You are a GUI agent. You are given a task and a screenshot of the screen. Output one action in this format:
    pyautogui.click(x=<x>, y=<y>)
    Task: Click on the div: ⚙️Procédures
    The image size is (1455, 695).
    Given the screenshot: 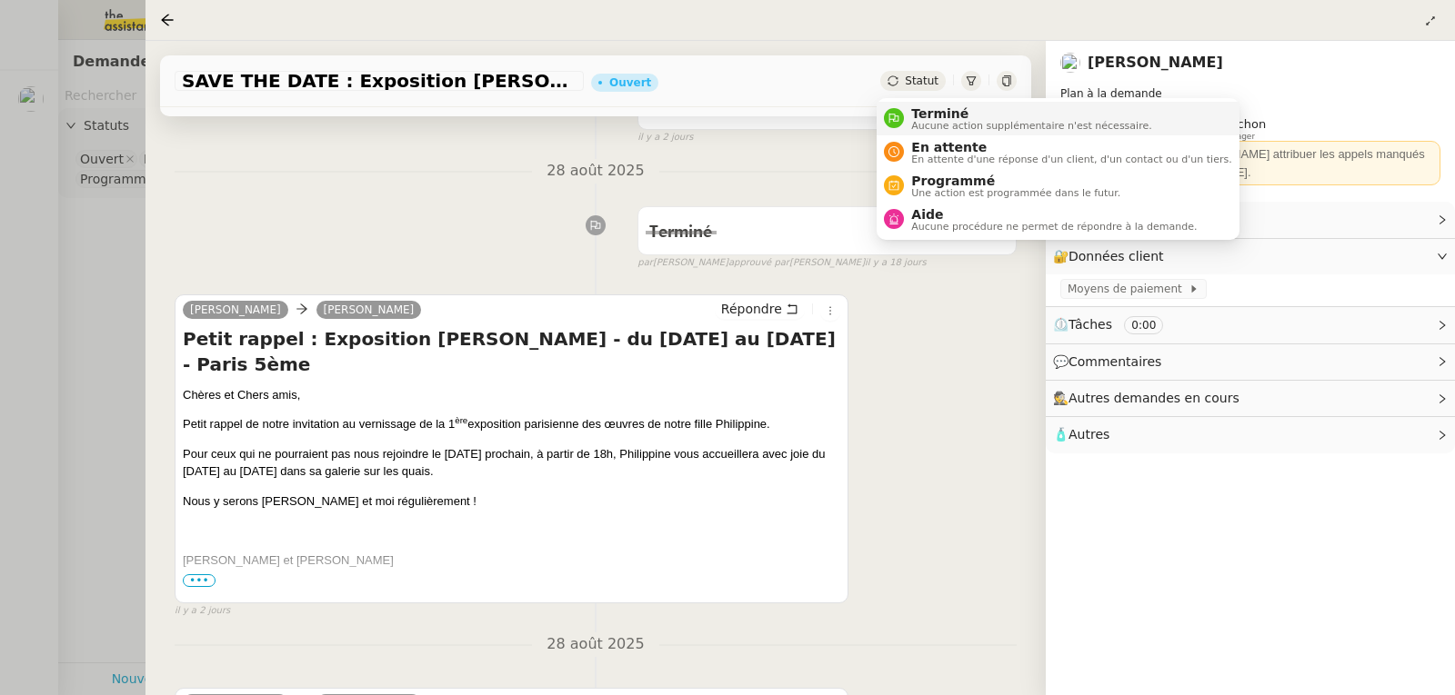 What is the action you would take?
    pyautogui.click(x=1250, y=219)
    